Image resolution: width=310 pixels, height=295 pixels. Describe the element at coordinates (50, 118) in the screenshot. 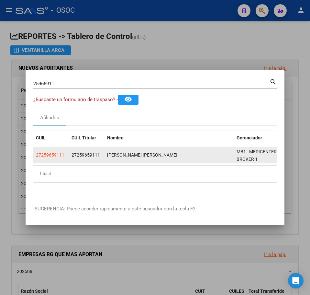

I see `div: Afiliados` at that location.